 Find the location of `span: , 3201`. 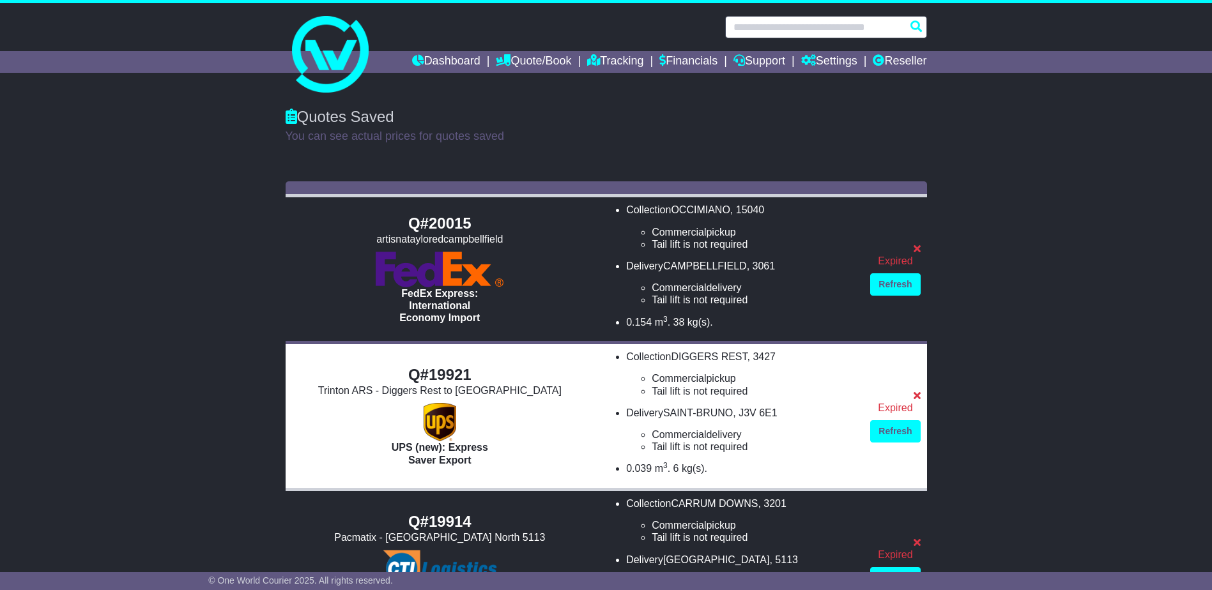

span: , 3201 is located at coordinates (771, 503).